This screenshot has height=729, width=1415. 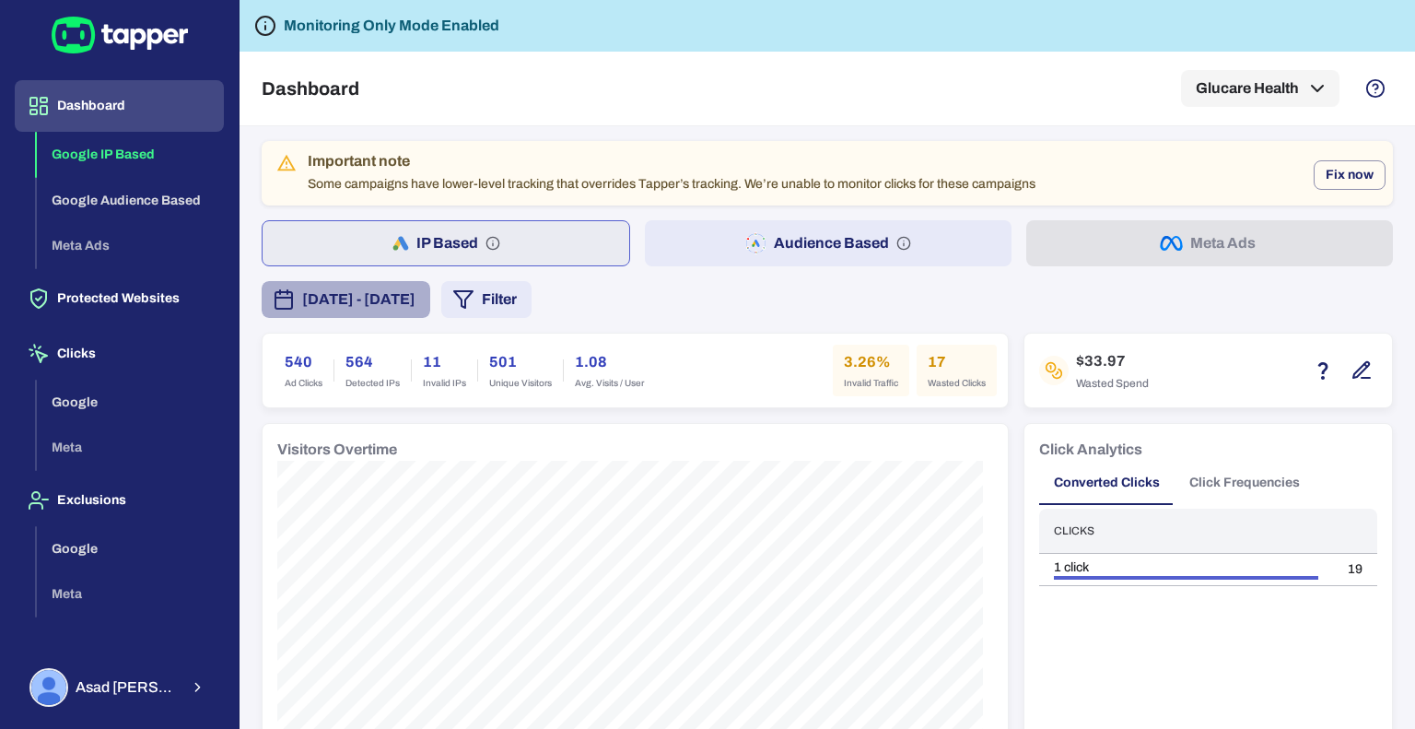 I want to click on th: Clicks, so click(x=1186, y=531).